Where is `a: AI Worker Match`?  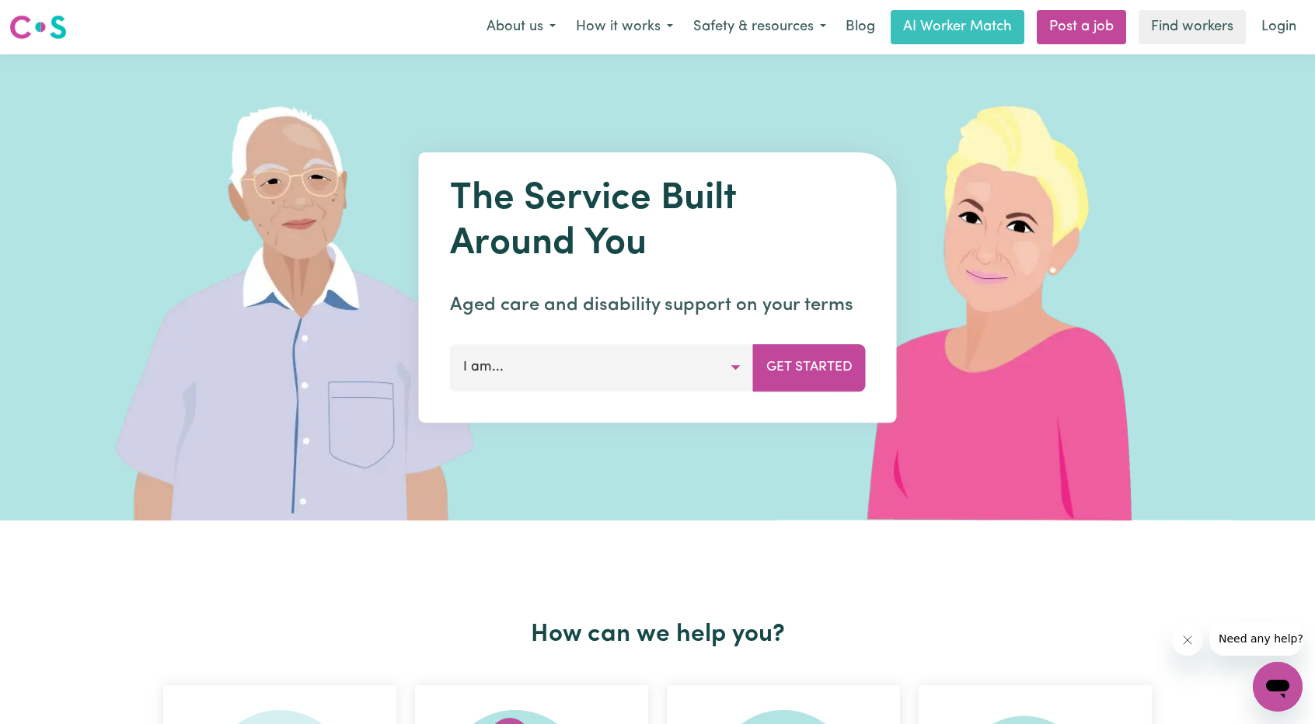
a: AI Worker Match is located at coordinates (958, 27).